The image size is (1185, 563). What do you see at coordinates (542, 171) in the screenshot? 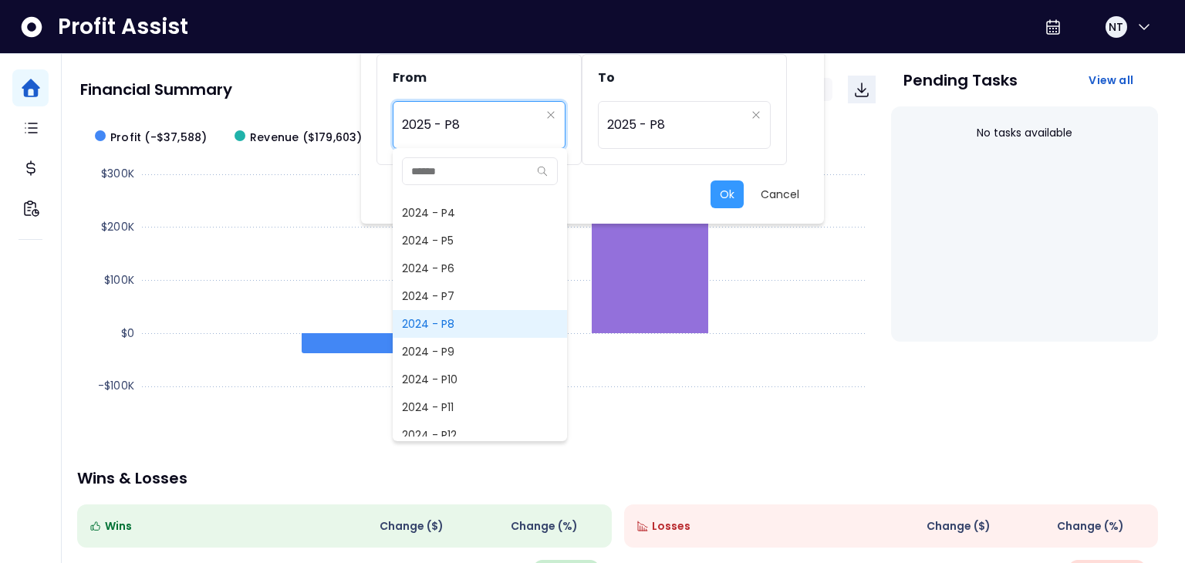
I see `svg: search` at bounding box center [542, 171].